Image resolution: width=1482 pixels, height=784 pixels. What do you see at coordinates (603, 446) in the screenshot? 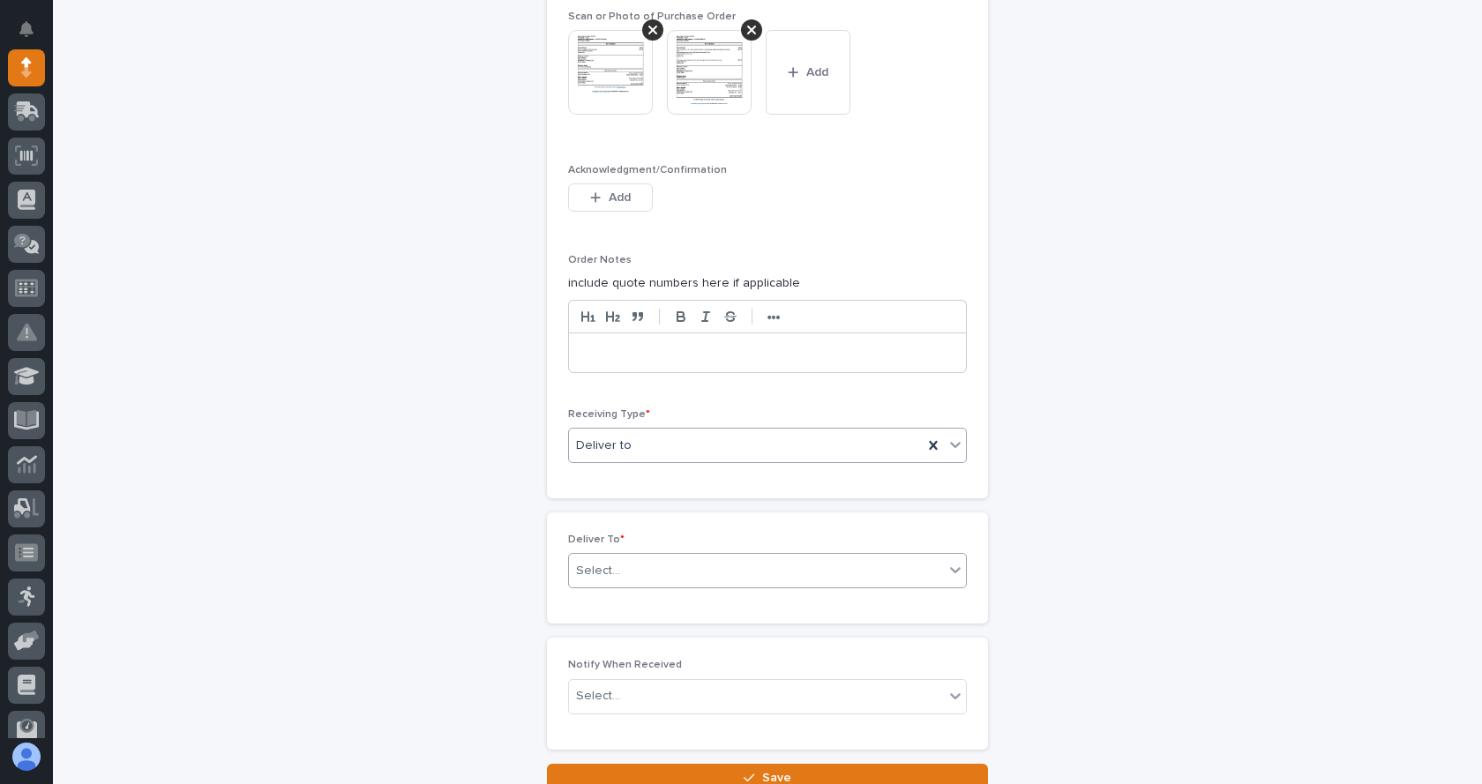
I see `span: Deliver to` at bounding box center [603, 446].